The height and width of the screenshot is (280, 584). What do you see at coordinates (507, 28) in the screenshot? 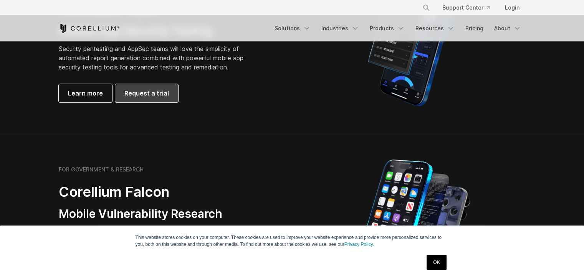
I see `a: About` at bounding box center [507, 28].